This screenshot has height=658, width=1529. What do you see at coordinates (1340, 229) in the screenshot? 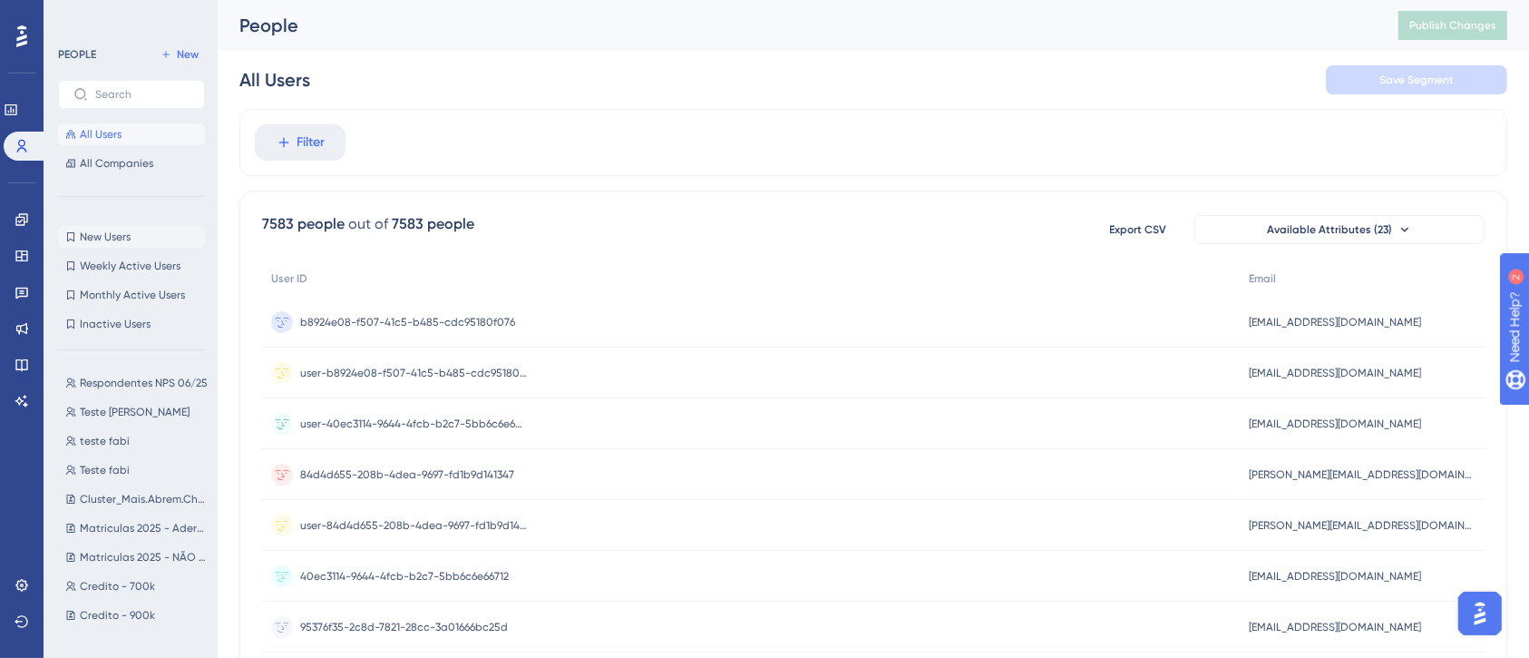
I see `button: Available Attributes (23)` at bounding box center [1340, 229].